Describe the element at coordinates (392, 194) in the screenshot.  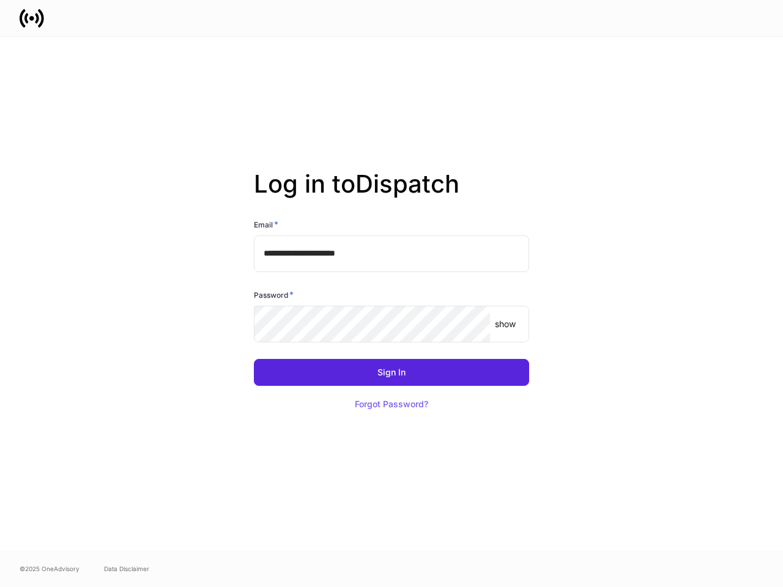
I see `h2: Log in to Dispatch` at that location.